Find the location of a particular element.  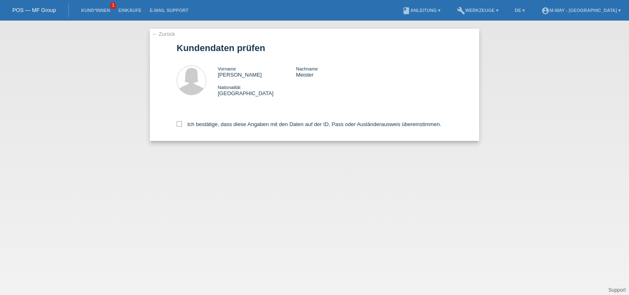

i: build is located at coordinates (461, 11).